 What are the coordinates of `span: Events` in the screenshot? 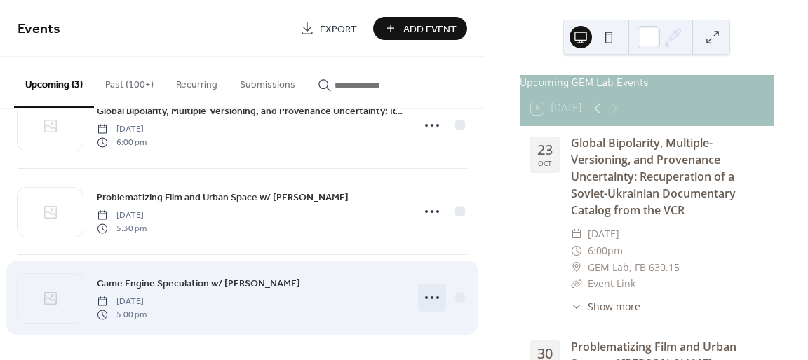 It's located at (39, 29).